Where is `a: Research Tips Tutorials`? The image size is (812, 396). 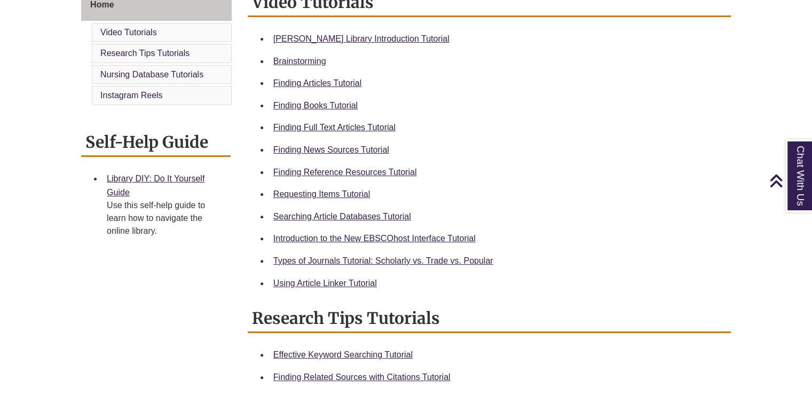 a: Research Tips Tutorials is located at coordinates (145, 53).